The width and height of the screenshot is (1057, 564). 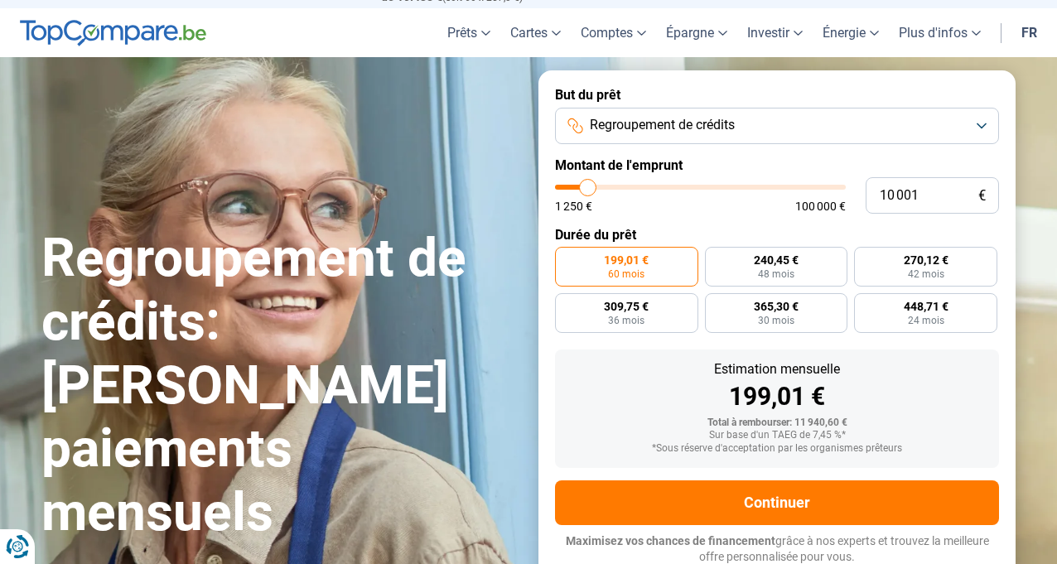 I want to click on img: TopCompare, so click(x=113, y=33).